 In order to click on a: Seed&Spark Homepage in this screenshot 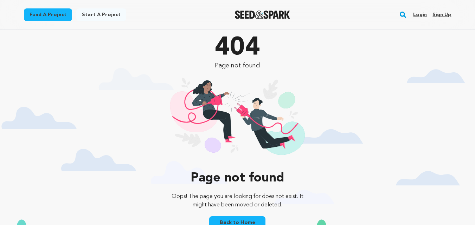, I will do `click(262, 15)`.